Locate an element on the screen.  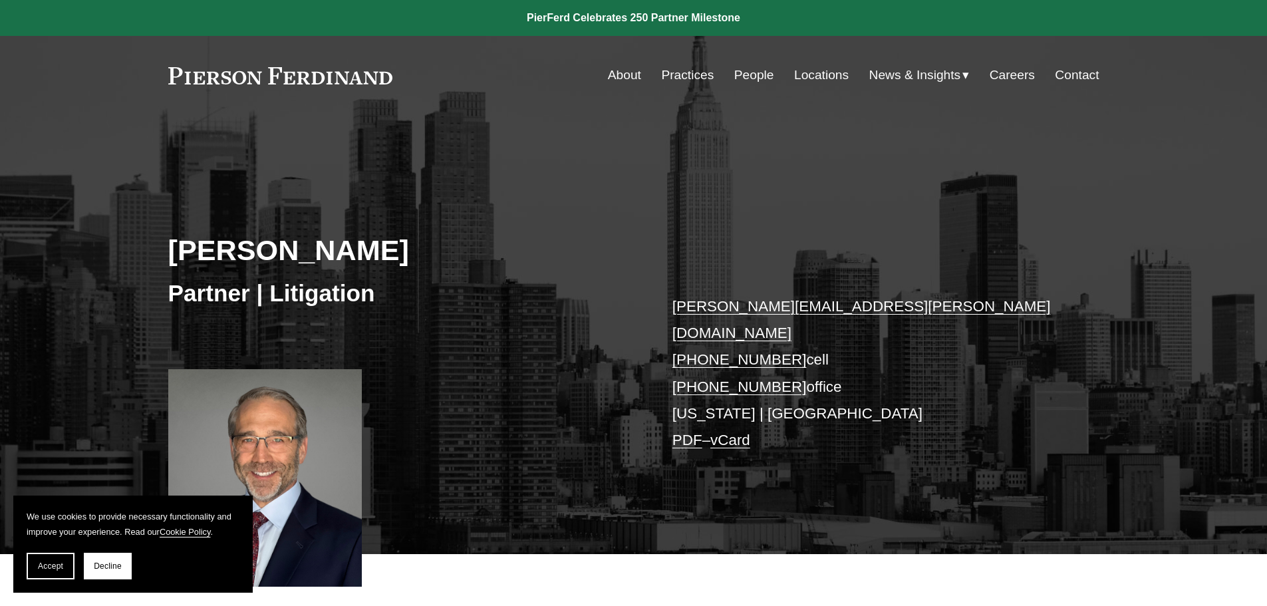
a: PDF is located at coordinates (687, 440).